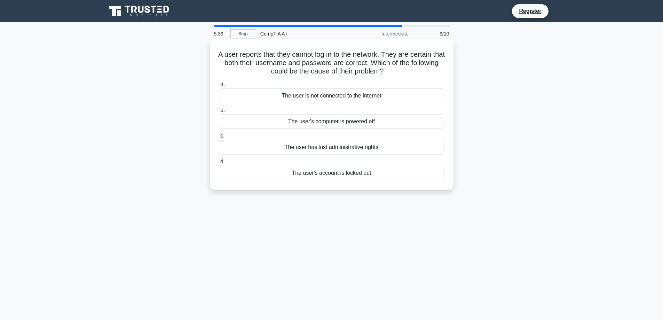 Image resolution: width=663 pixels, height=320 pixels. I want to click on a: Register, so click(530, 11).